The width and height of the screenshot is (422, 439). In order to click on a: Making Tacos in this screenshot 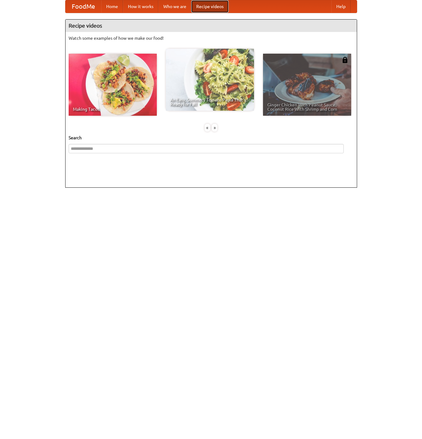, I will do `click(113, 85)`.